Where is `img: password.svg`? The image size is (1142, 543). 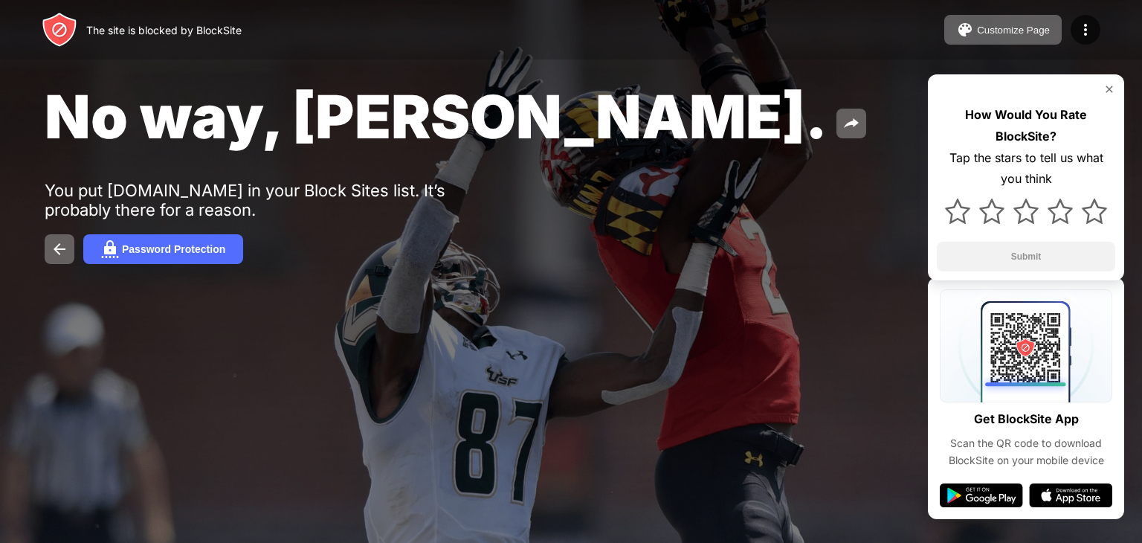
img: password.svg is located at coordinates (110, 249).